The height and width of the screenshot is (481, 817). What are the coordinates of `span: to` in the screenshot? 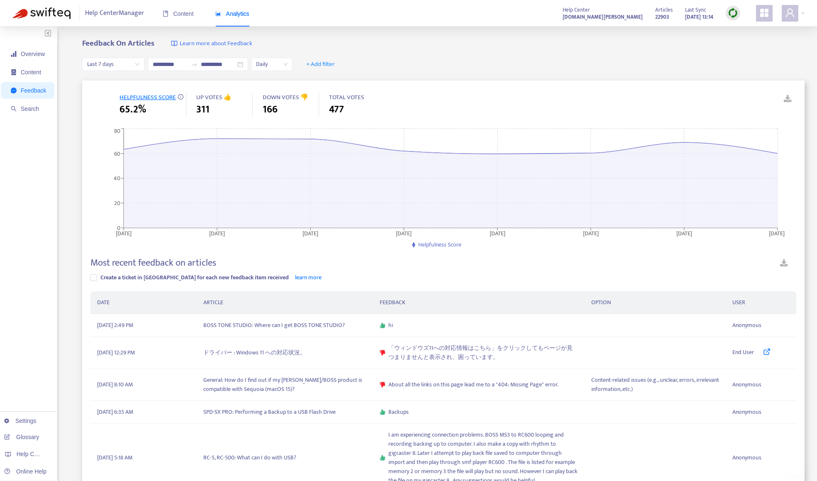 It's located at (194, 64).